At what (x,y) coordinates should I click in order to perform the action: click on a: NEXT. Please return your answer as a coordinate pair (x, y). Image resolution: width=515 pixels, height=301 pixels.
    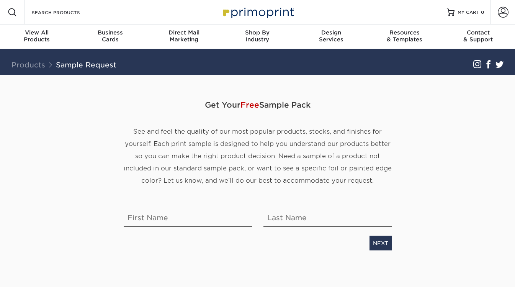
    Looking at the image, I should click on (381, 243).